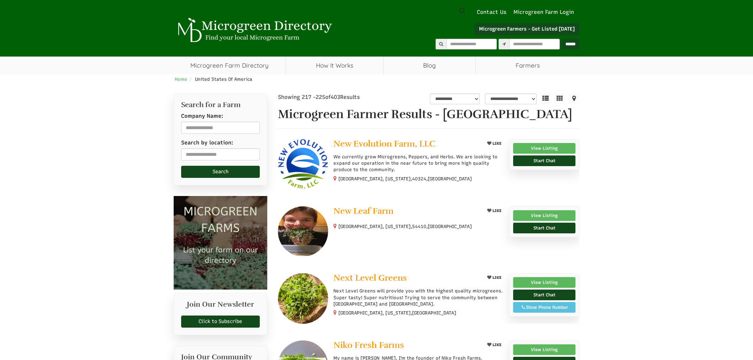 This screenshot has width=753, height=360. Describe the element at coordinates (406, 346) in the screenshot. I see `a: Niko Fresh Farms` at that location.